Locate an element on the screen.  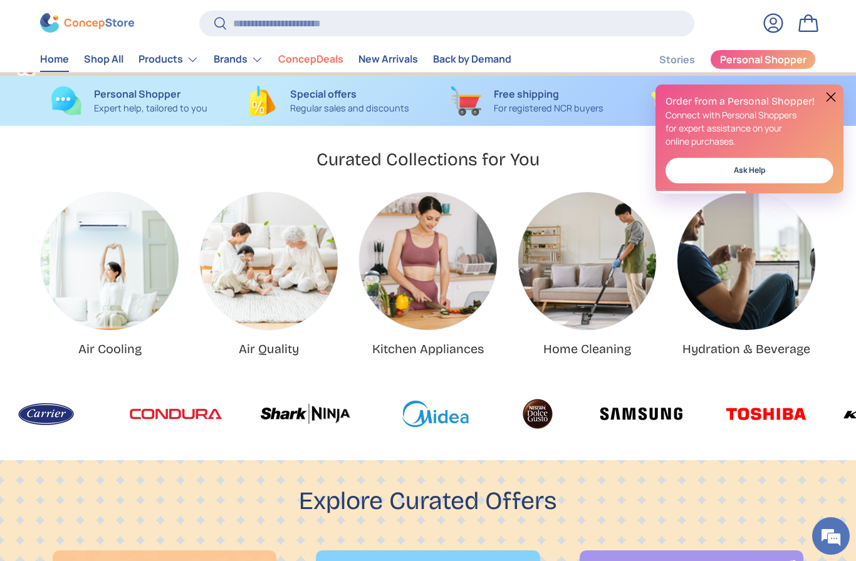
textarea: Type your message and click 'Submit' is located at coordinates (122, 364).